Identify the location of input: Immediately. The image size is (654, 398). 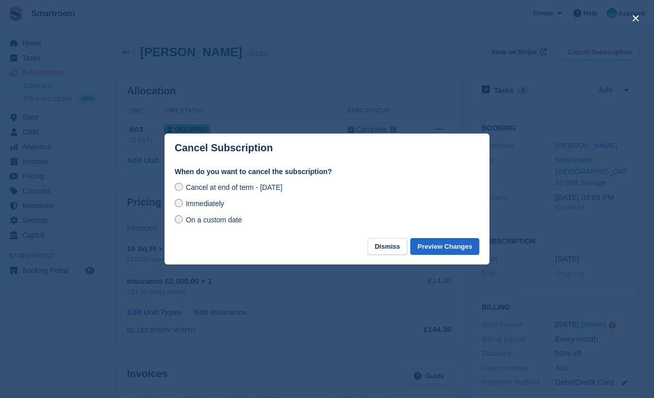
(179, 203).